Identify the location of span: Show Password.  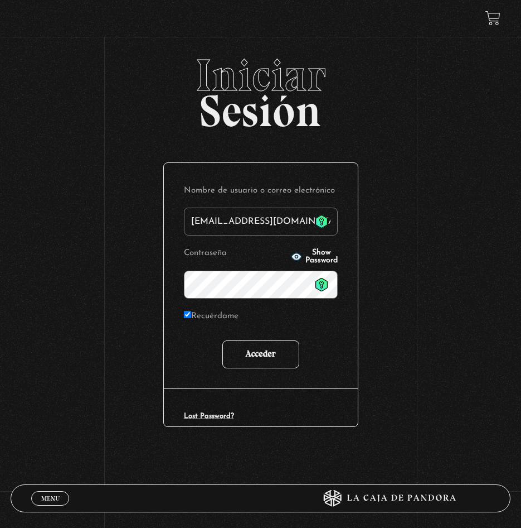
(322, 257).